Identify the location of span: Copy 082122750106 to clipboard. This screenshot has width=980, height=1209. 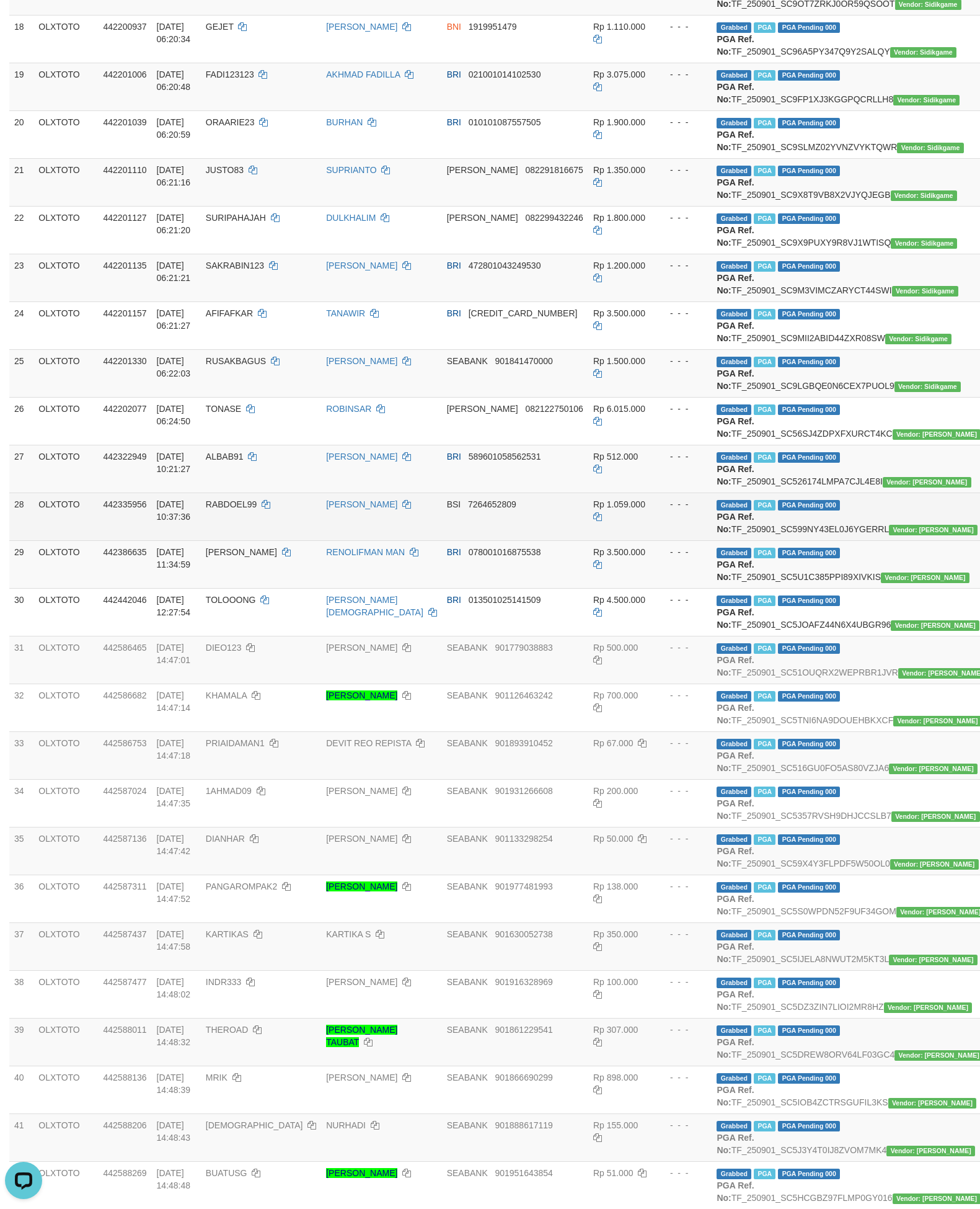
(554, 409).